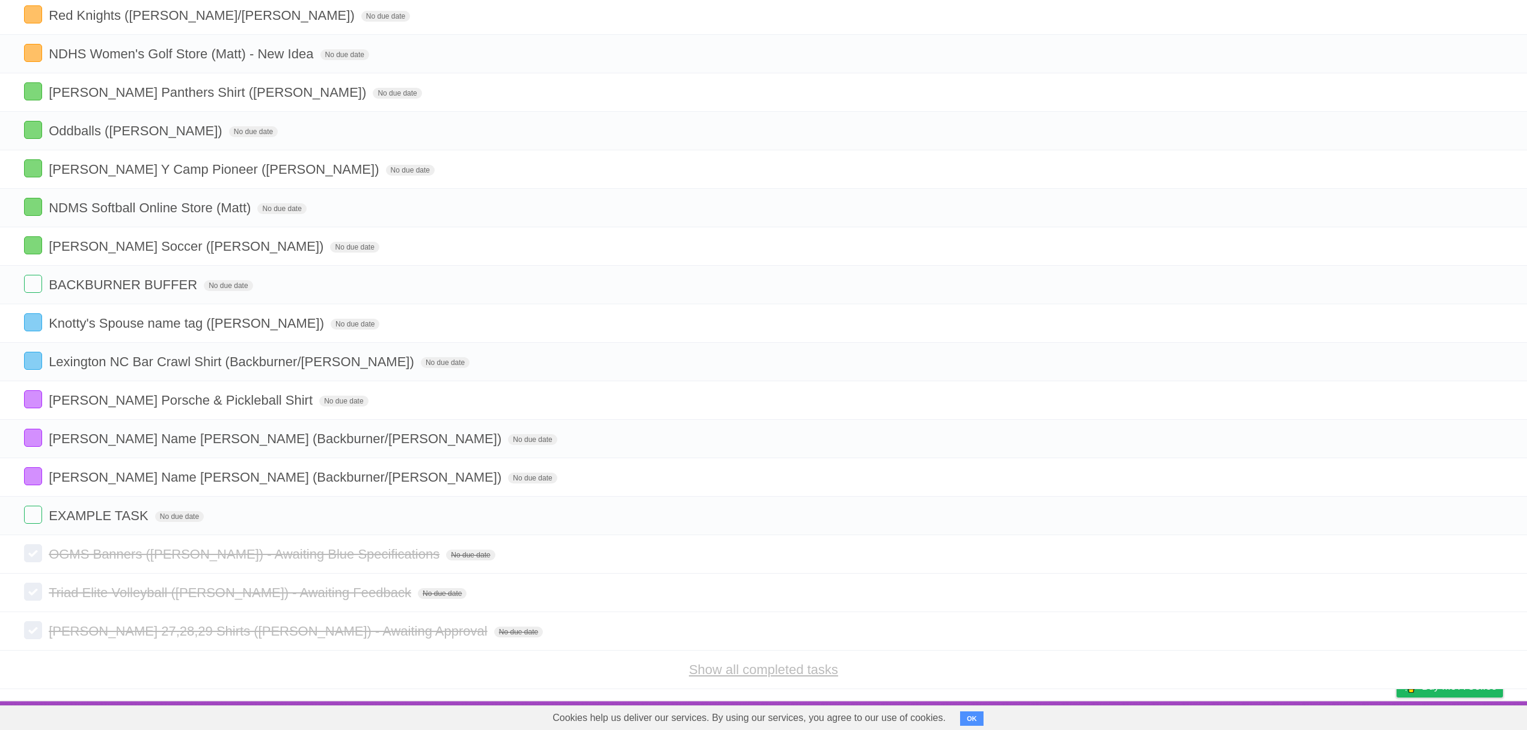 The width and height of the screenshot is (1527, 730). Describe the element at coordinates (151, 207) in the screenshot. I see `span: NDMS Softball Online Store (Matt)` at that location.